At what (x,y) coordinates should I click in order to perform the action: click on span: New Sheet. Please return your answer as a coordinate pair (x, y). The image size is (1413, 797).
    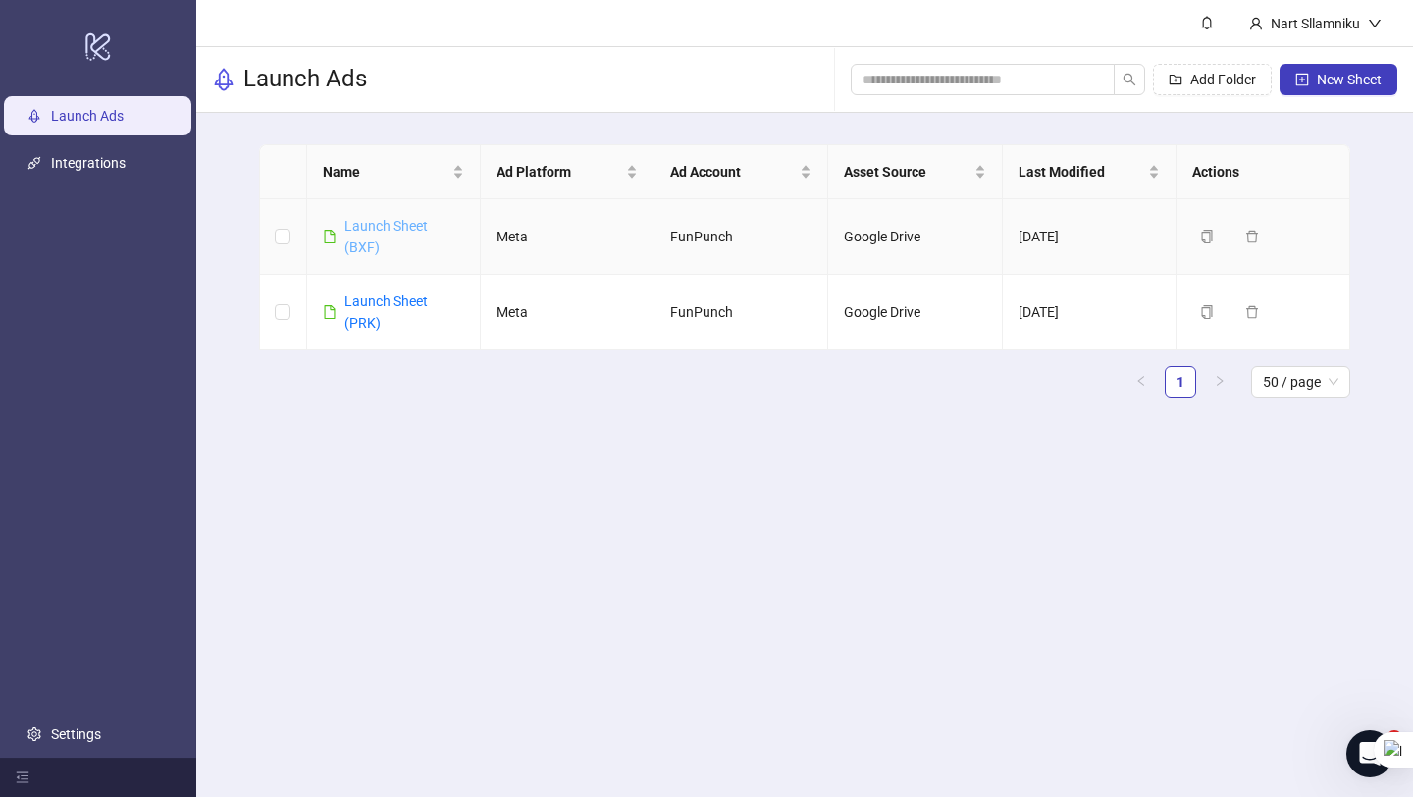
    Looking at the image, I should click on (1349, 79).